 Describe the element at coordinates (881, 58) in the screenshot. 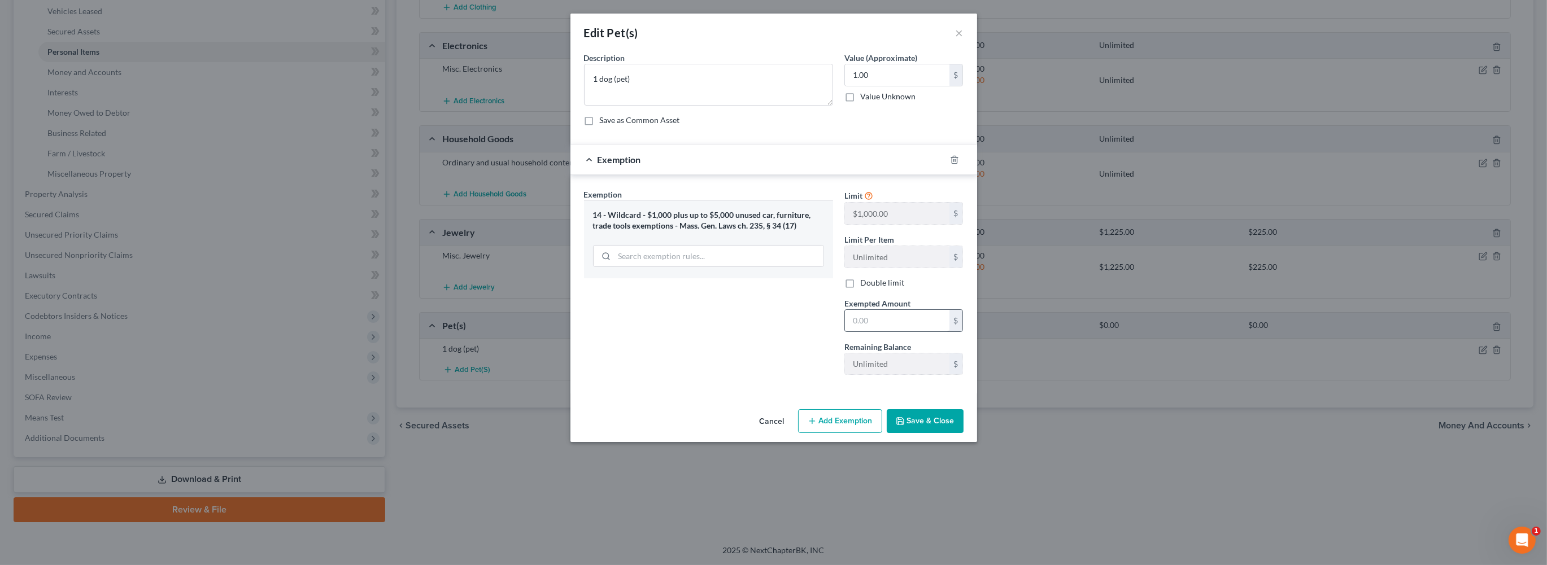

I see `label: Value (Approximate)` at that location.